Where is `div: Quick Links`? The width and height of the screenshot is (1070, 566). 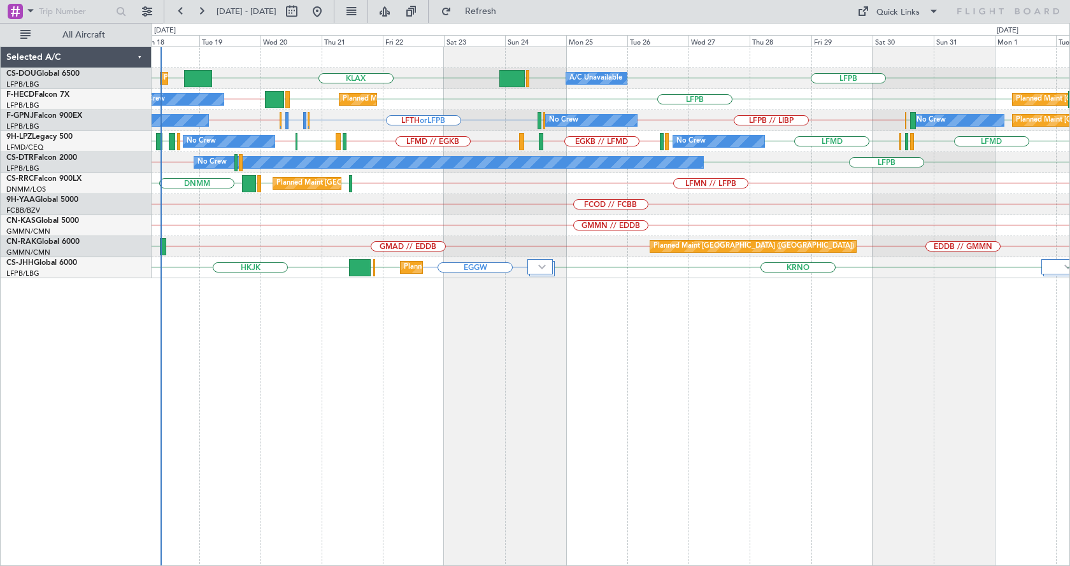
div: Quick Links is located at coordinates (898, 13).